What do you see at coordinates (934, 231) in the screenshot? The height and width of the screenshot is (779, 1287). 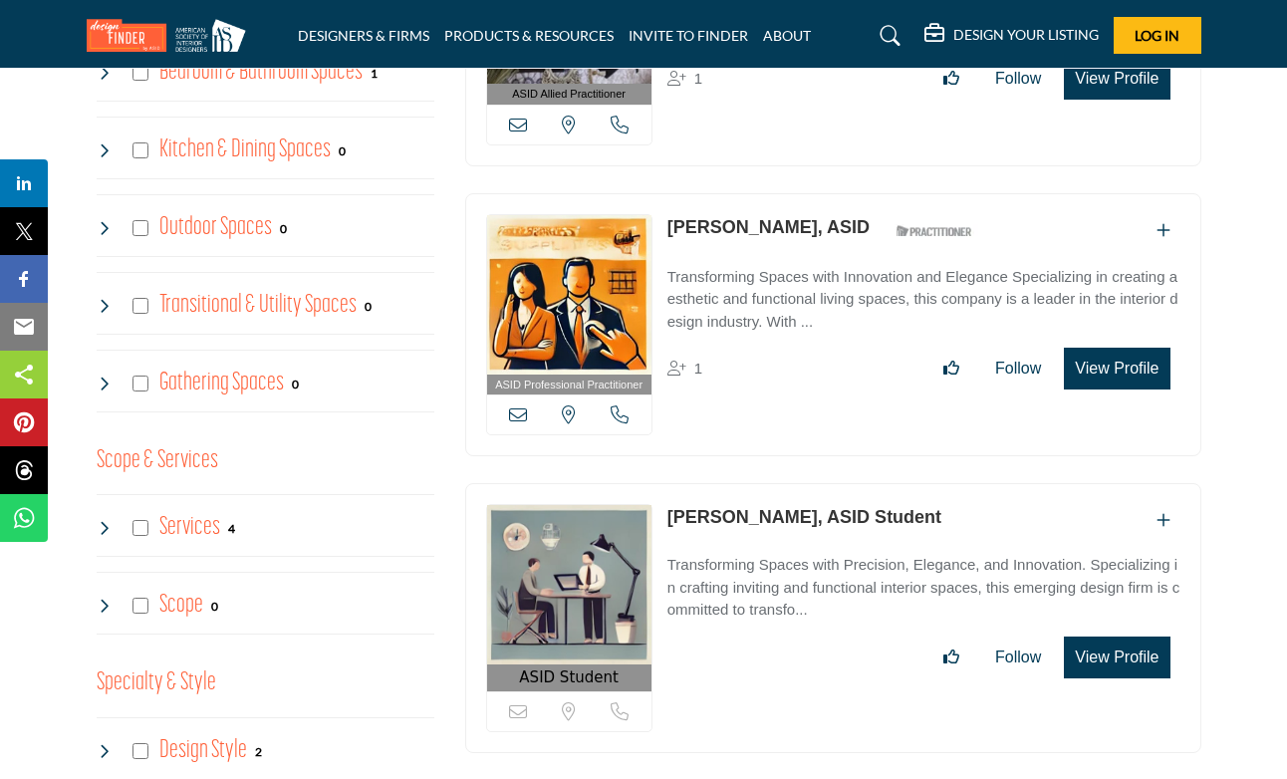 I see `img: ASID Qualified Practitioners Badge Icon` at bounding box center [934, 231].